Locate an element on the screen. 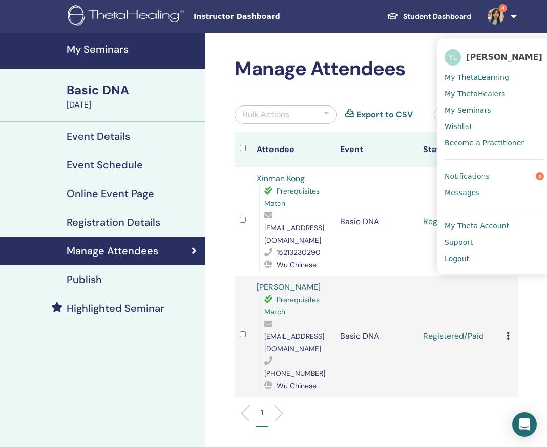  th: Event is located at coordinates (376, 150).